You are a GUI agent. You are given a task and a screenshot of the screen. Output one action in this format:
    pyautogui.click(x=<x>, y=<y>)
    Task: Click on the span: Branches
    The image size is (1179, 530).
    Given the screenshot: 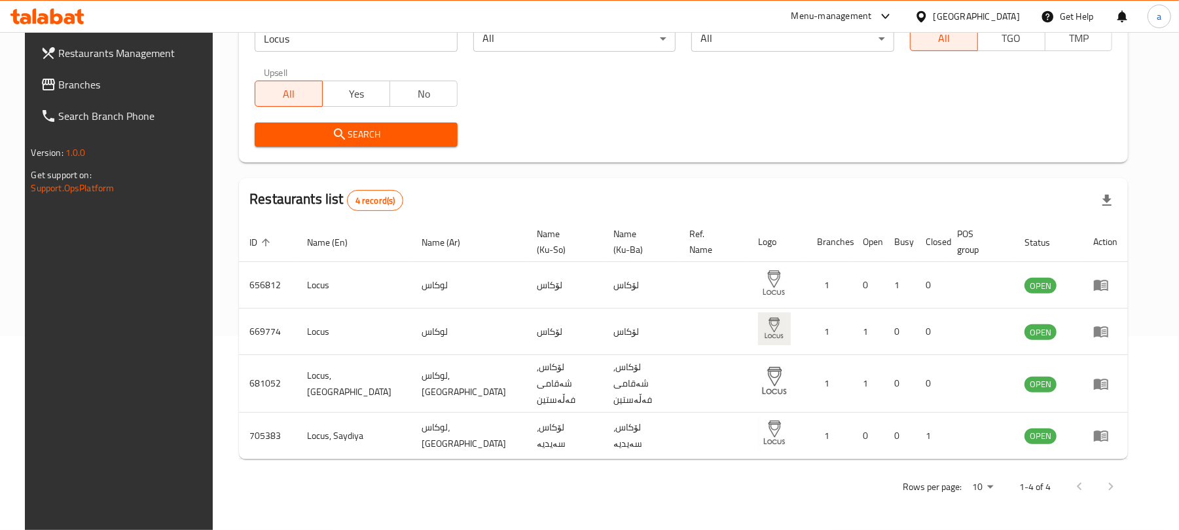 What is the action you would take?
    pyautogui.click(x=135, y=84)
    